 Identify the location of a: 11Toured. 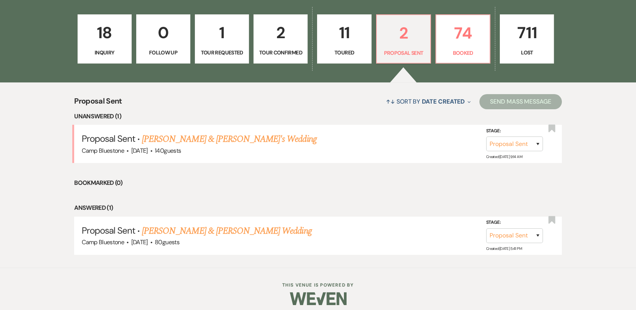
(344, 39).